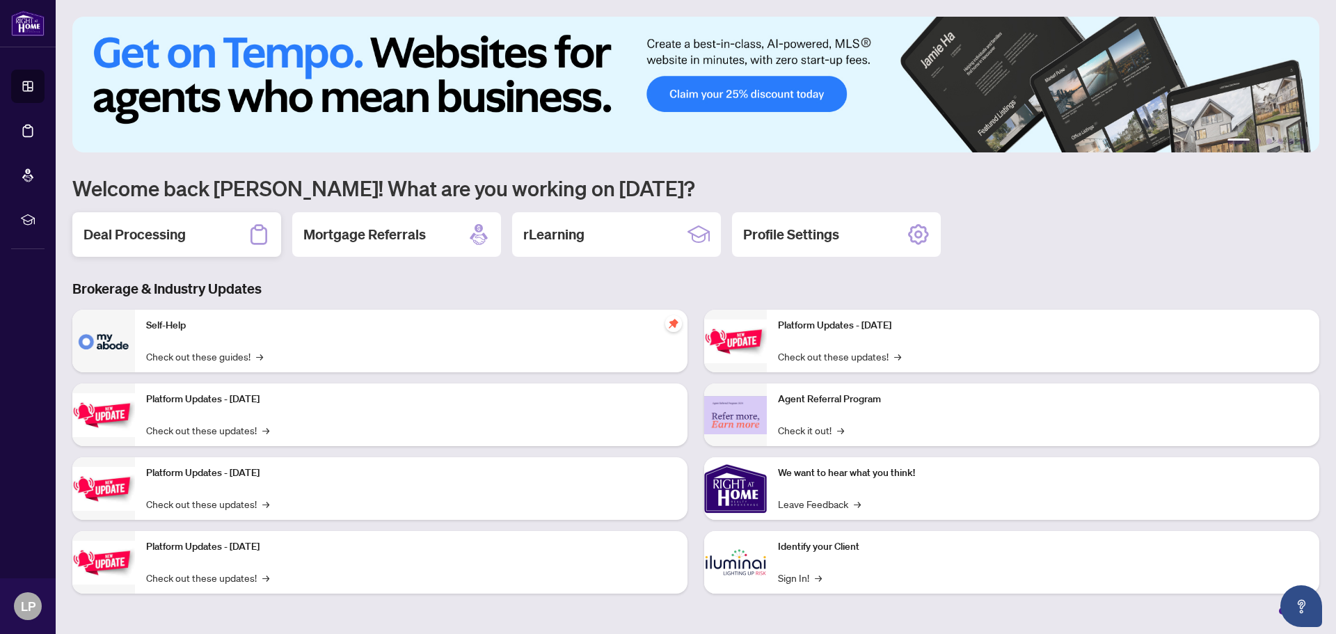  I want to click on button: 5, so click(1291, 141).